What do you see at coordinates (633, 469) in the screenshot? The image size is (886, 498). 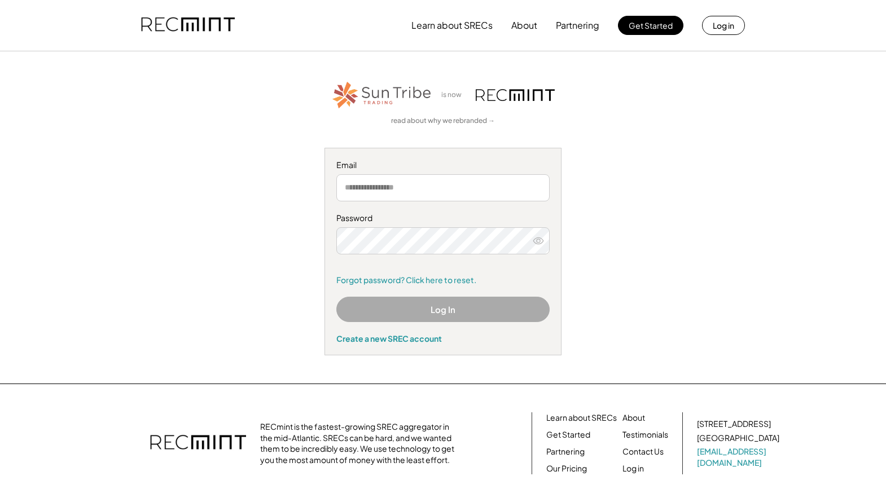 I see `a: Log in` at bounding box center [633, 469].